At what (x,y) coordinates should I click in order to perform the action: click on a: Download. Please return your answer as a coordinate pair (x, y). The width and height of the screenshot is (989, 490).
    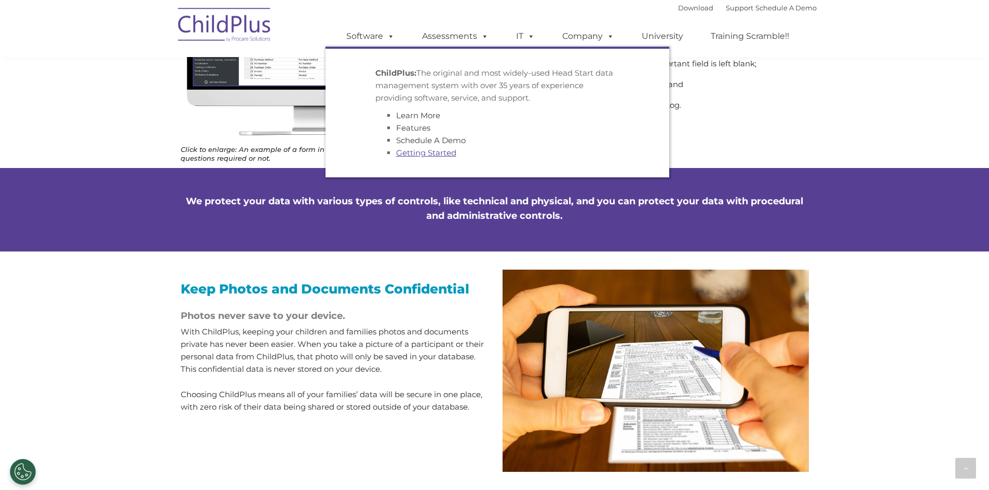
    Looking at the image, I should click on (695, 8).